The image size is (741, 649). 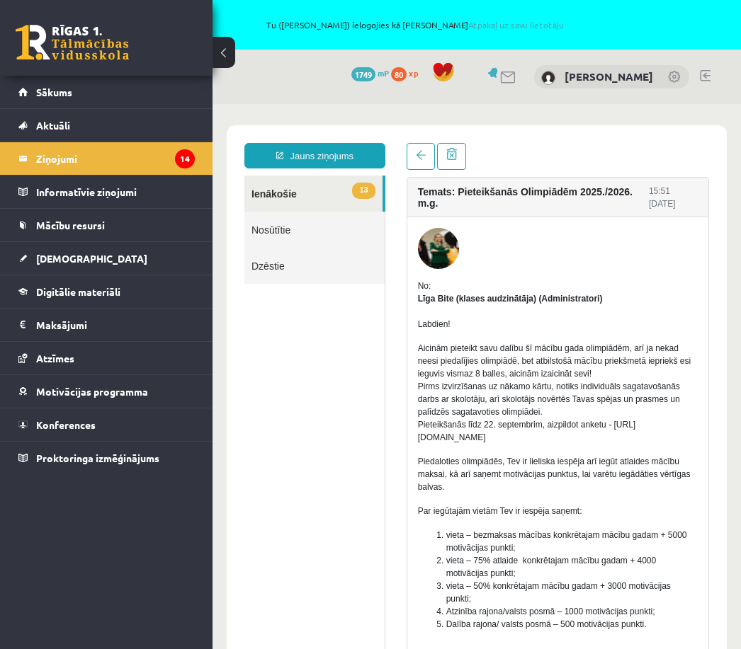 I want to click on img: Ralfs Ziemelis, so click(x=548, y=78).